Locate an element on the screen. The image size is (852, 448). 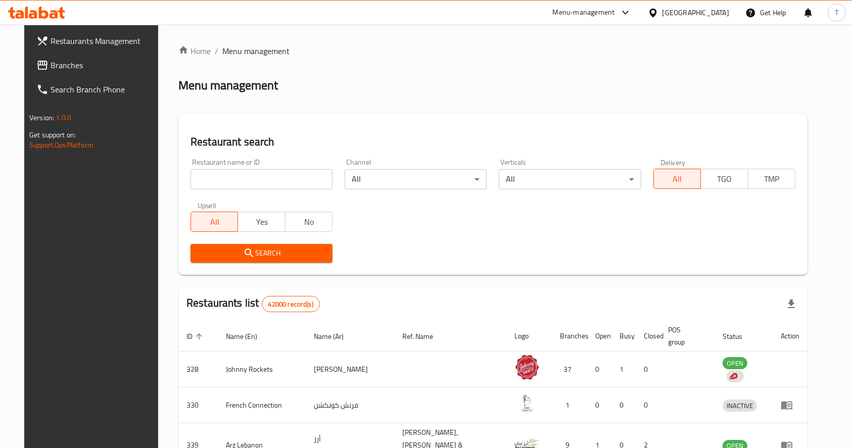
span: Menu management is located at coordinates (256, 51).